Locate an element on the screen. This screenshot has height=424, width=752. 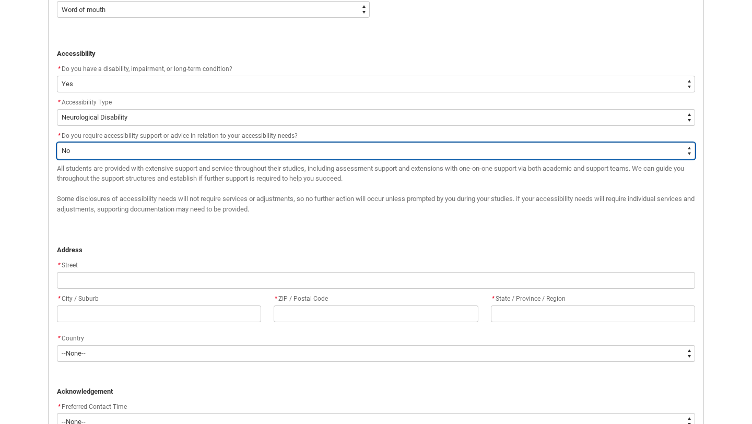
span: City / Suburb is located at coordinates (78, 299).